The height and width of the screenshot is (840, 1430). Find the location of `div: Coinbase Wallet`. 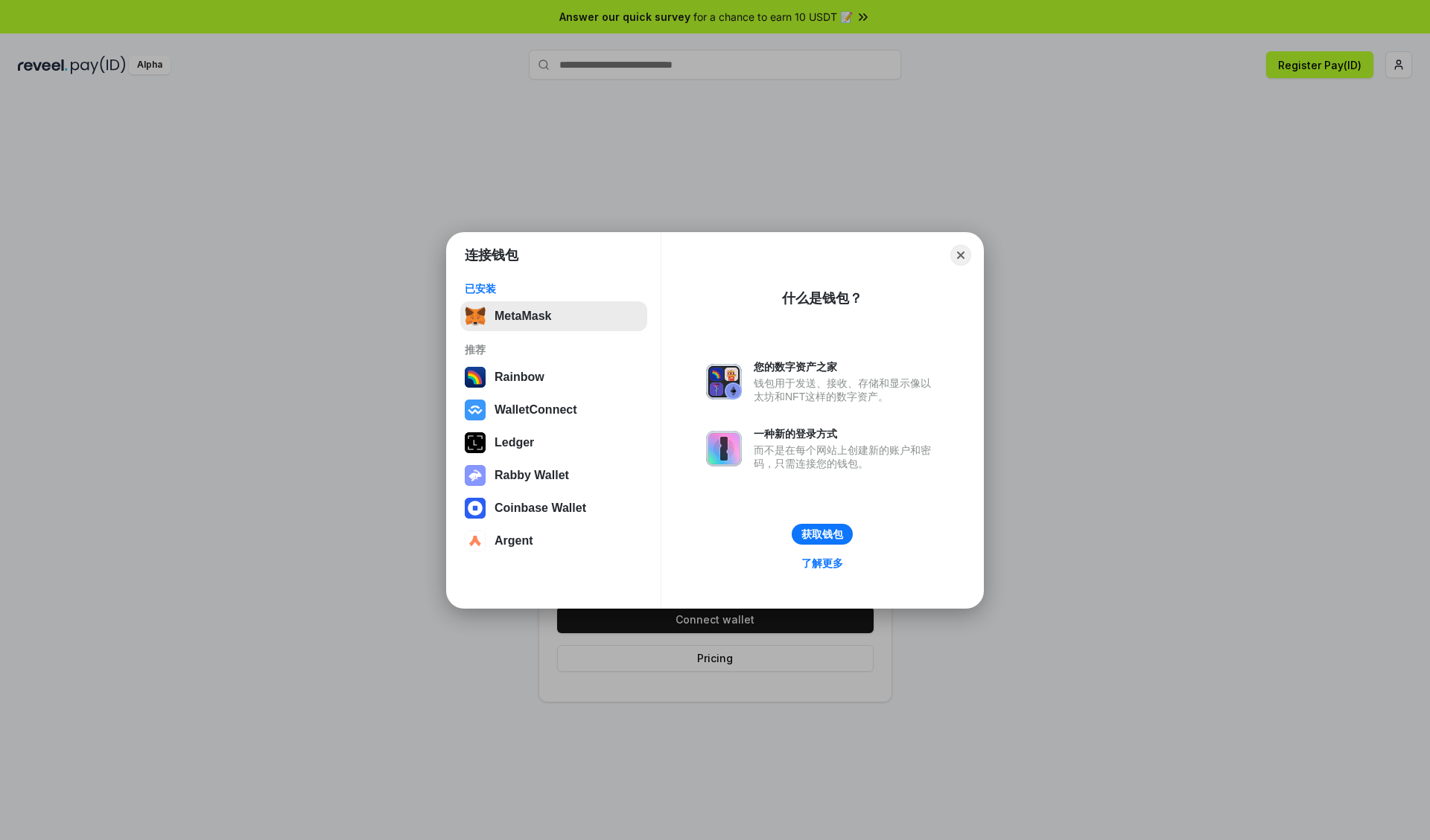

div: Coinbase Wallet is located at coordinates (540, 508).